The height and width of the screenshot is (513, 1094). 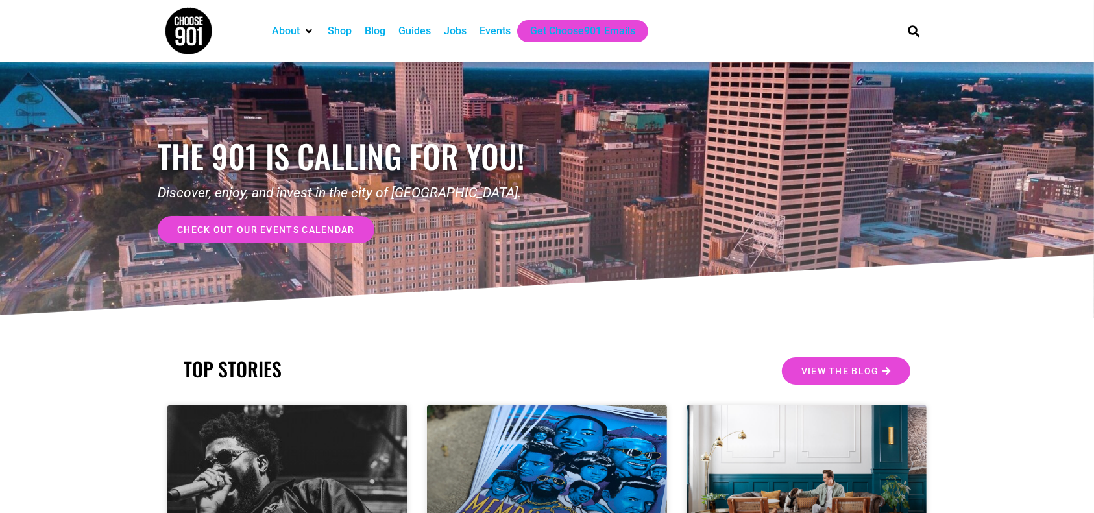 What do you see at coordinates (285, 31) in the screenshot?
I see `a: About` at bounding box center [285, 31].